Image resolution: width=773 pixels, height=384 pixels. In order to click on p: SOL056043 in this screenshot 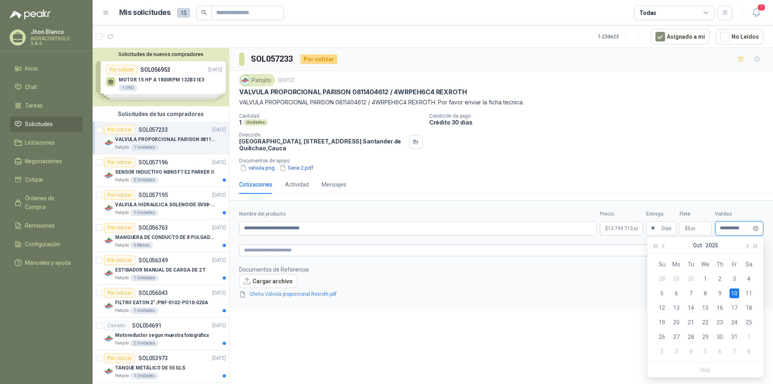, I will do `click(153, 293)`.